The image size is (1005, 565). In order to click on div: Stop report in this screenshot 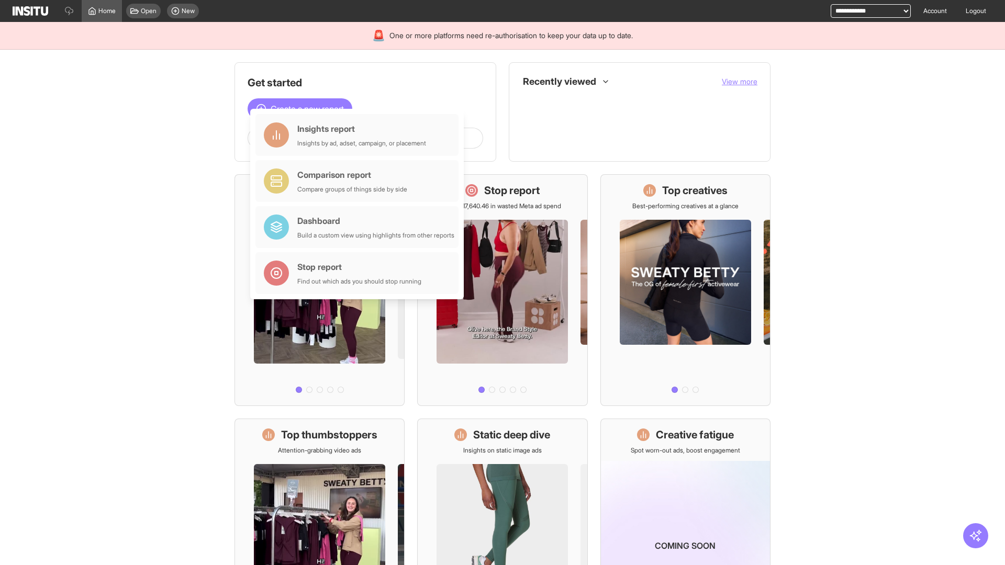, I will do `click(359, 267)`.